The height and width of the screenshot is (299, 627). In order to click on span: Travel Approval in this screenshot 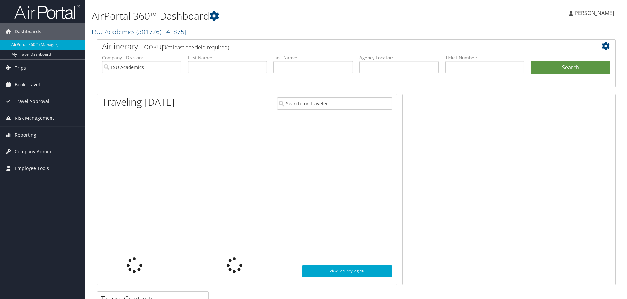, I will do `click(32, 101)`.